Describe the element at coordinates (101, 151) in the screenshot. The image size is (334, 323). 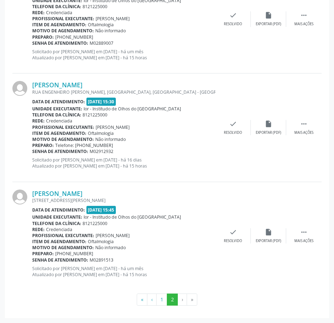
I see `span: M02912932` at that location.